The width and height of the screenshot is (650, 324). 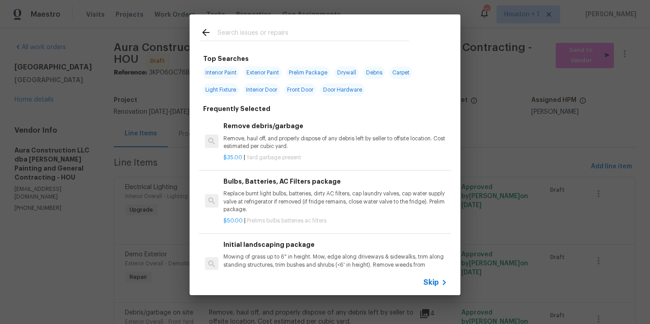 I want to click on h6: Bulbs, Batteries, AC Filters package, so click(x=336, y=182).